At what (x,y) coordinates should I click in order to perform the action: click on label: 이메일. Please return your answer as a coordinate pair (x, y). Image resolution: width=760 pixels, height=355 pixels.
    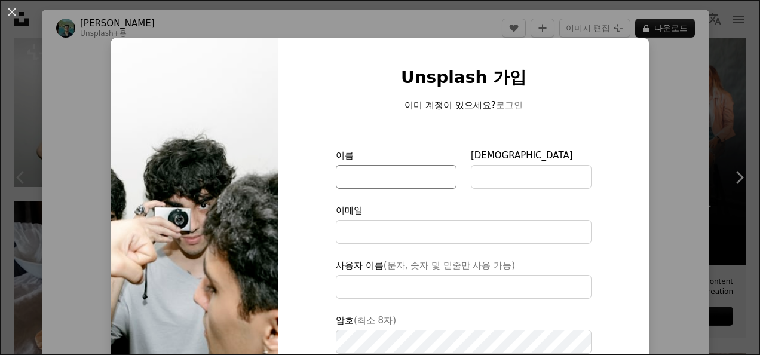
    Looking at the image, I should click on (464, 223).